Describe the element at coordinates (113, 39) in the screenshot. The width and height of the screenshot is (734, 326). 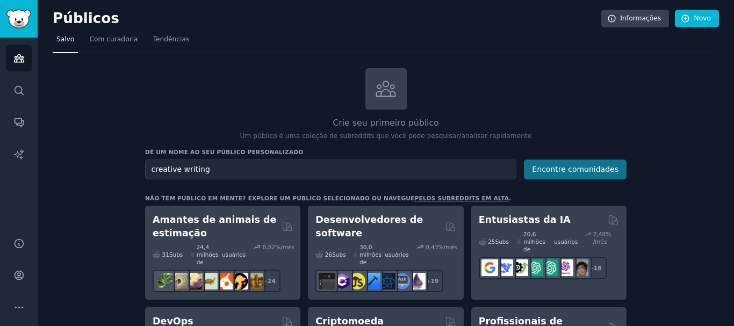
I see `font: Com curadoria` at that location.